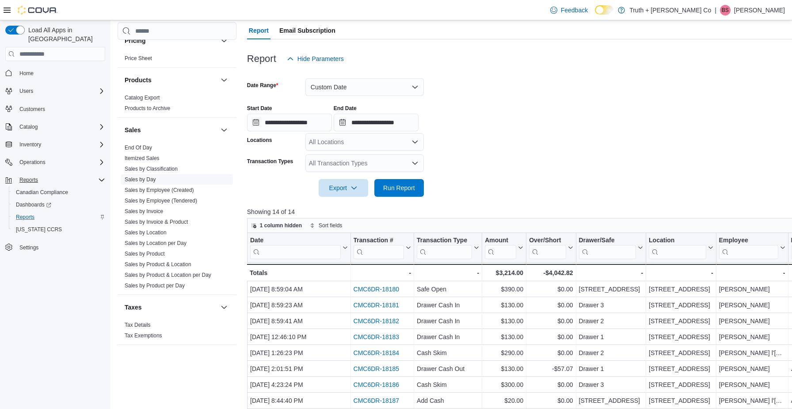 This screenshot has width=792, height=409. What do you see at coordinates (752, 247) in the screenshot?
I see `button: Employee` at bounding box center [752, 247].